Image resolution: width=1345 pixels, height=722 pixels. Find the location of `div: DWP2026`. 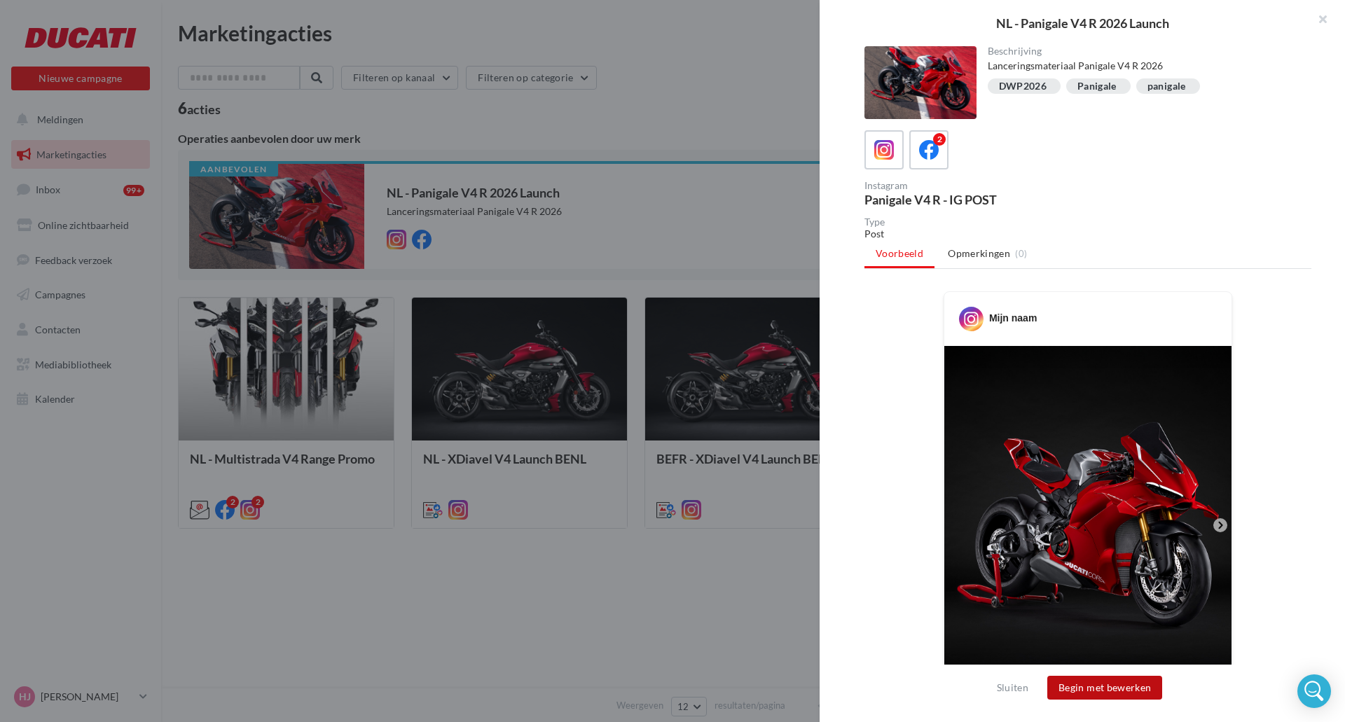

div: DWP2026 is located at coordinates (1023, 86).